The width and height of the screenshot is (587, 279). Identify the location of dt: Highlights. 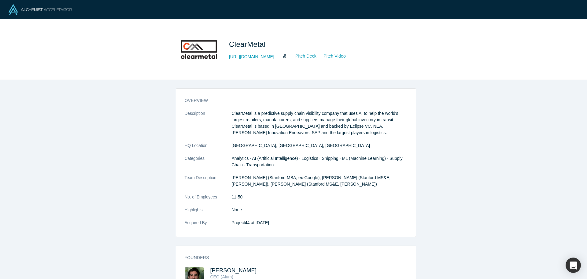
(208, 213).